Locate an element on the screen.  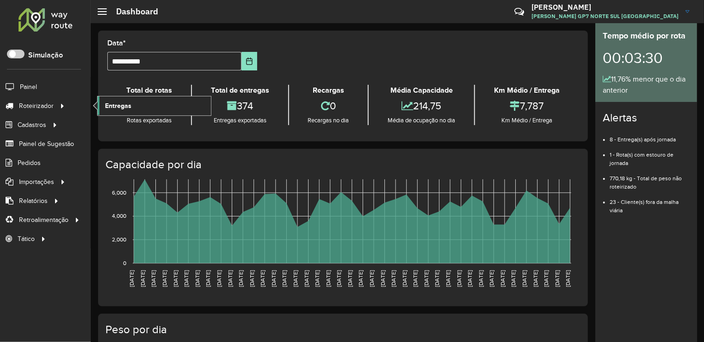
div: Tempo médio por rota is located at coordinates (646, 36).